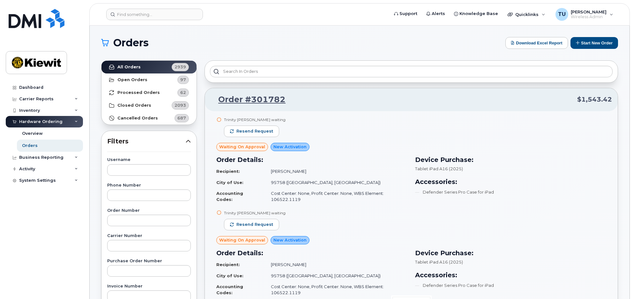 The width and height of the screenshot is (633, 299). Describe the element at coordinates (134, 105) in the screenshot. I see `strong: Closed Orders` at that location.